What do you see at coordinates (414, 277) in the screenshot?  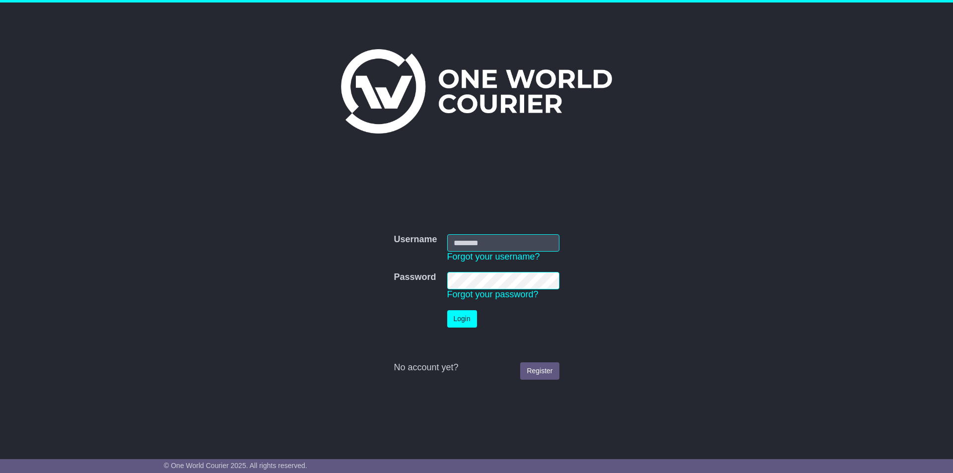 I see `label: Password` at bounding box center [414, 277].